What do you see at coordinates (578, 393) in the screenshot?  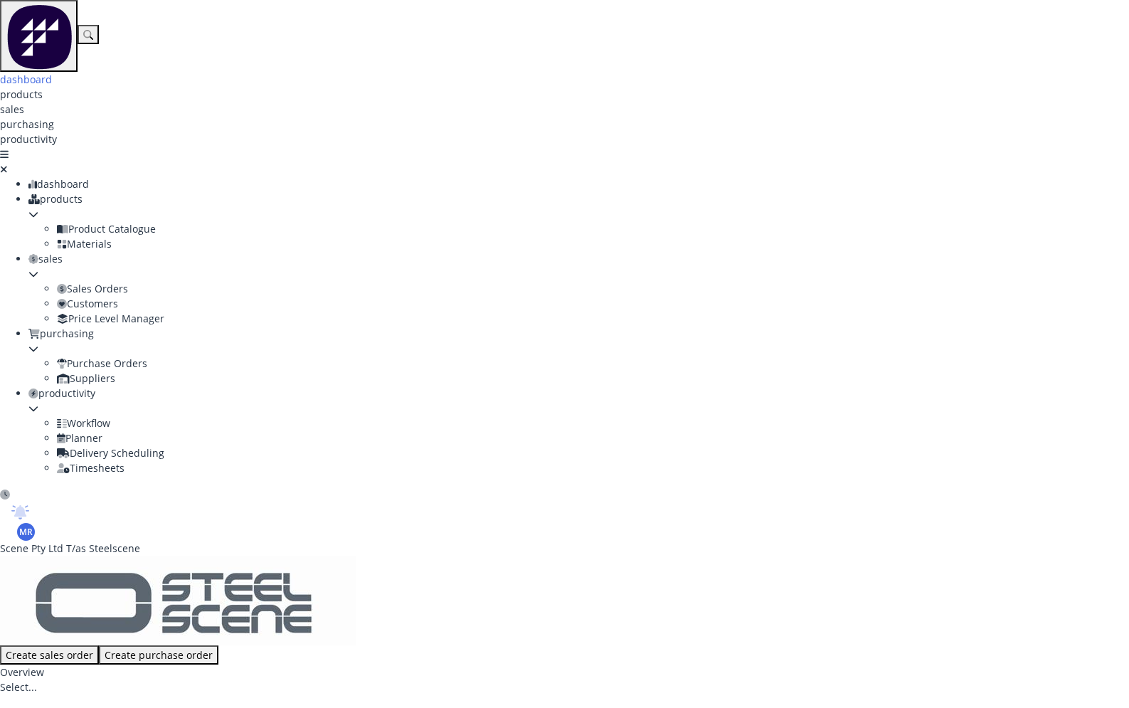 I see `div: productivity` at bounding box center [578, 393].